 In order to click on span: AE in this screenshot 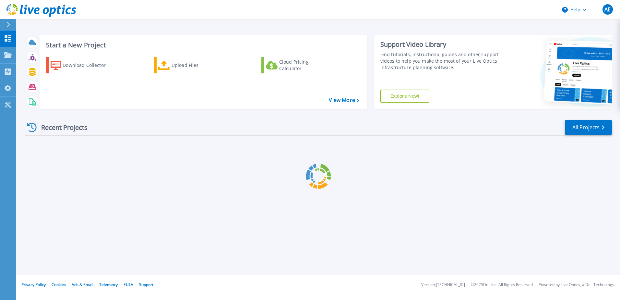, I will do `click(608, 9)`.